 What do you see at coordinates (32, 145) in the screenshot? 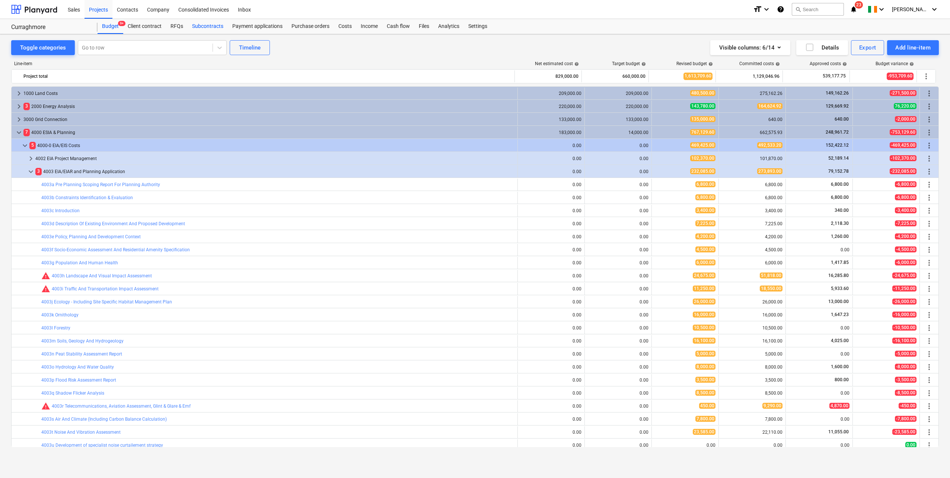
I see `span: 5` at bounding box center [32, 145].